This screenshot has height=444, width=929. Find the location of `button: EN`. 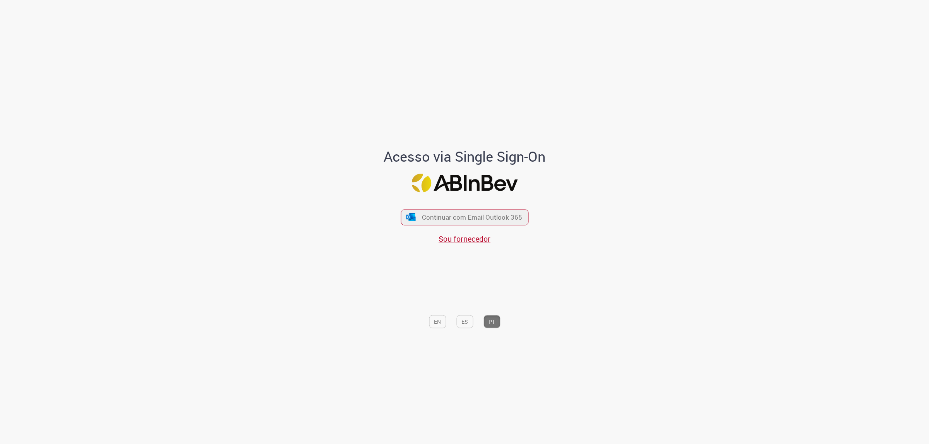

button: EN is located at coordinates (437, 322).